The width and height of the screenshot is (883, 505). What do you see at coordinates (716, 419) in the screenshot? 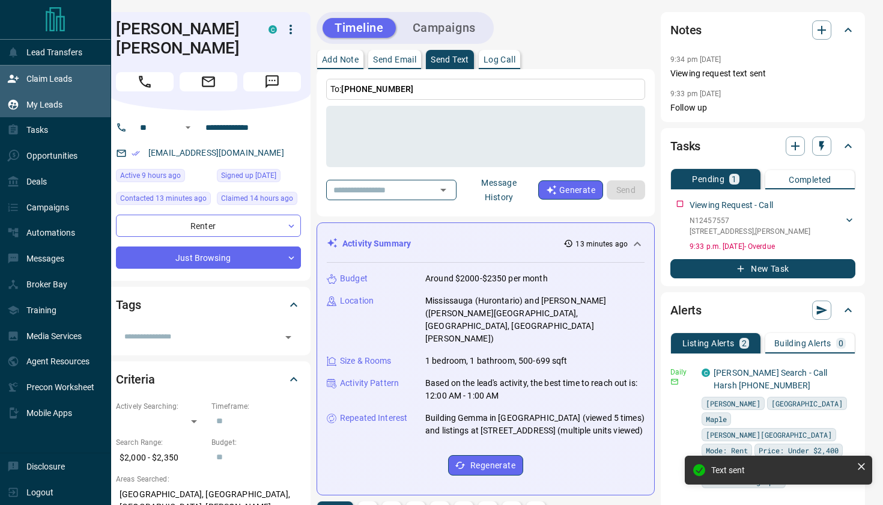
I see `span: Maple` at bounding box center [716, 419].